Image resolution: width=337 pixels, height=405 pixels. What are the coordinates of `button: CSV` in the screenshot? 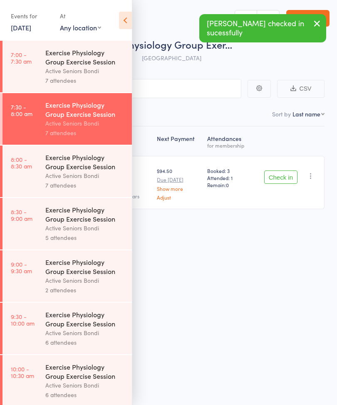 It's located at (301, 89).